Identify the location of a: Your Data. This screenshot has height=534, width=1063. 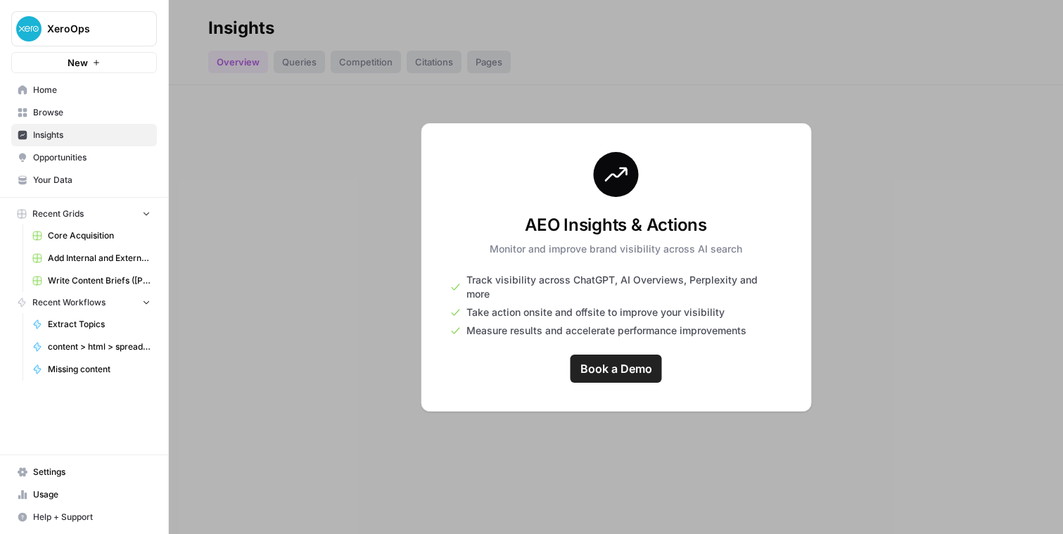
(84, 180).